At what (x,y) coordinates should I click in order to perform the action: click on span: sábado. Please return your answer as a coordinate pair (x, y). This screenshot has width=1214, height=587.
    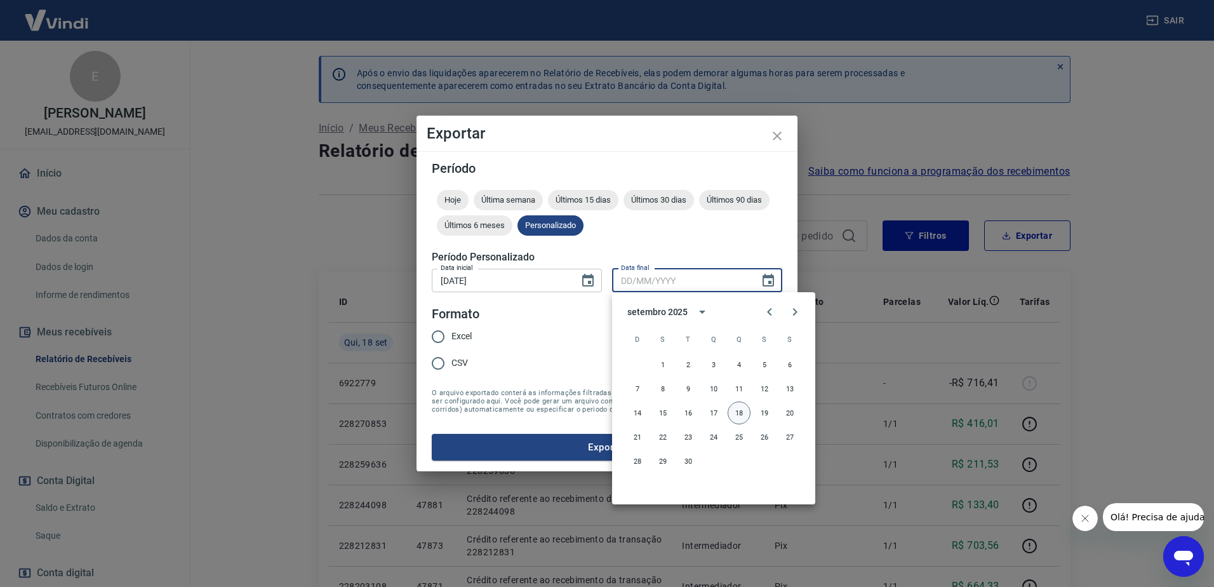
    Looking at the image, I should click on (790, 339).